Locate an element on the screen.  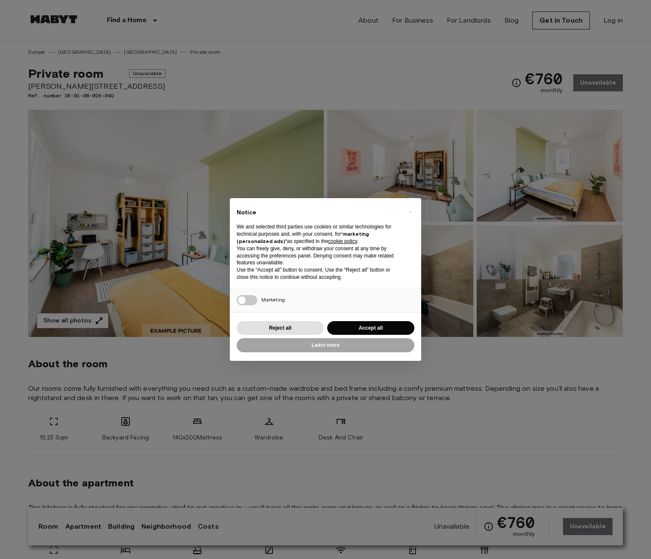
button: Reject all is located at coordinates (280, 328).